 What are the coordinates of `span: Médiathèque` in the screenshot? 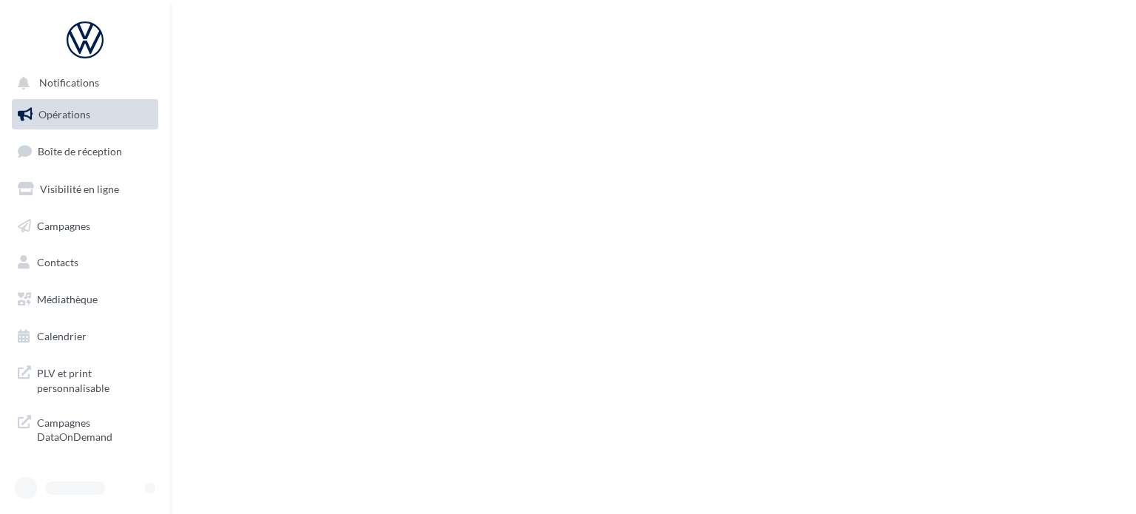 It's located at (67, 299).